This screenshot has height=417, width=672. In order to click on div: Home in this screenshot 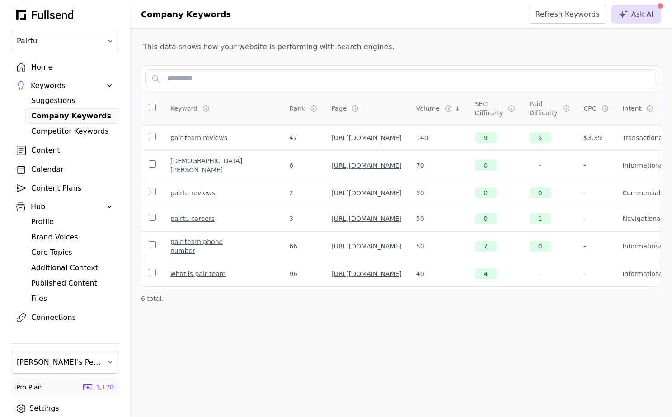, I will do `click(72, 67)`.